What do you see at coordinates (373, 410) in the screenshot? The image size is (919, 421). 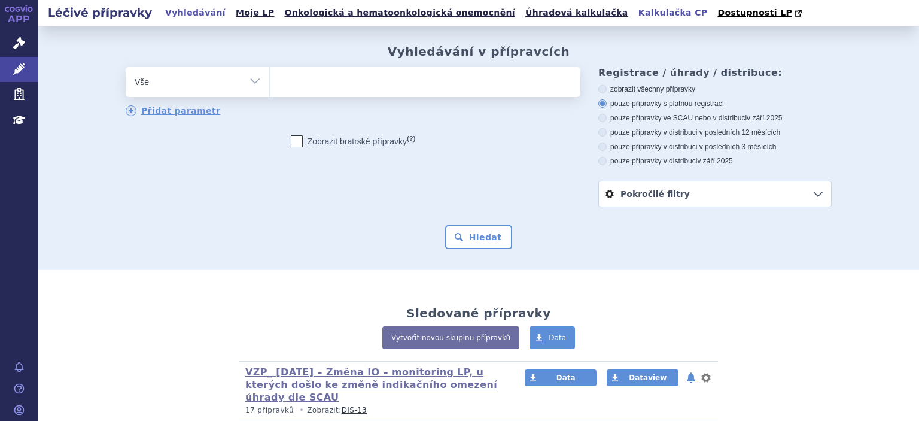 I see `p: Zobrazit:` at bounding box center [373, 410].